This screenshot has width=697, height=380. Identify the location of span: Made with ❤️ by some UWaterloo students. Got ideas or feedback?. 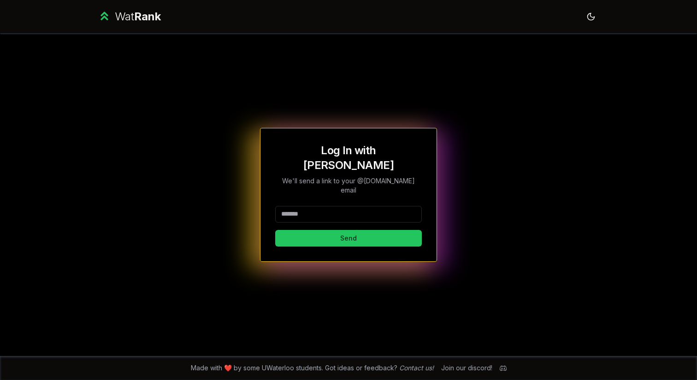
(312, 368).